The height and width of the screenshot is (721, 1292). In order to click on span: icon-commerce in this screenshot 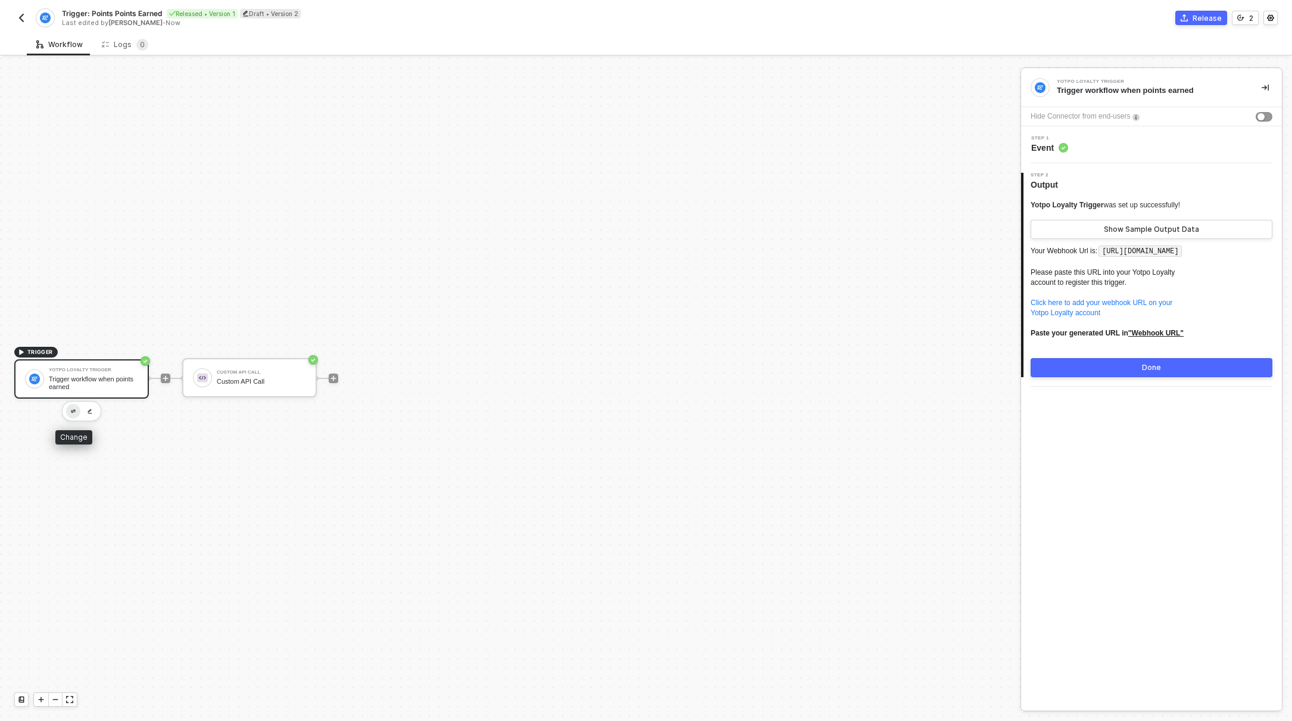, I will do `click(1184, 18)`.